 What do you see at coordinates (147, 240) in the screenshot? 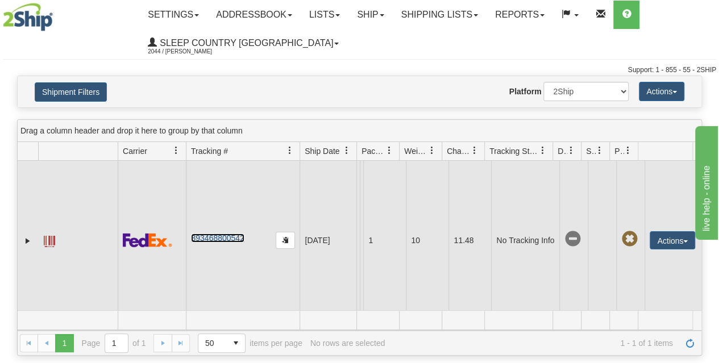
I see `img: 2 - FedEx Express®` at bounding box center [147, 240].